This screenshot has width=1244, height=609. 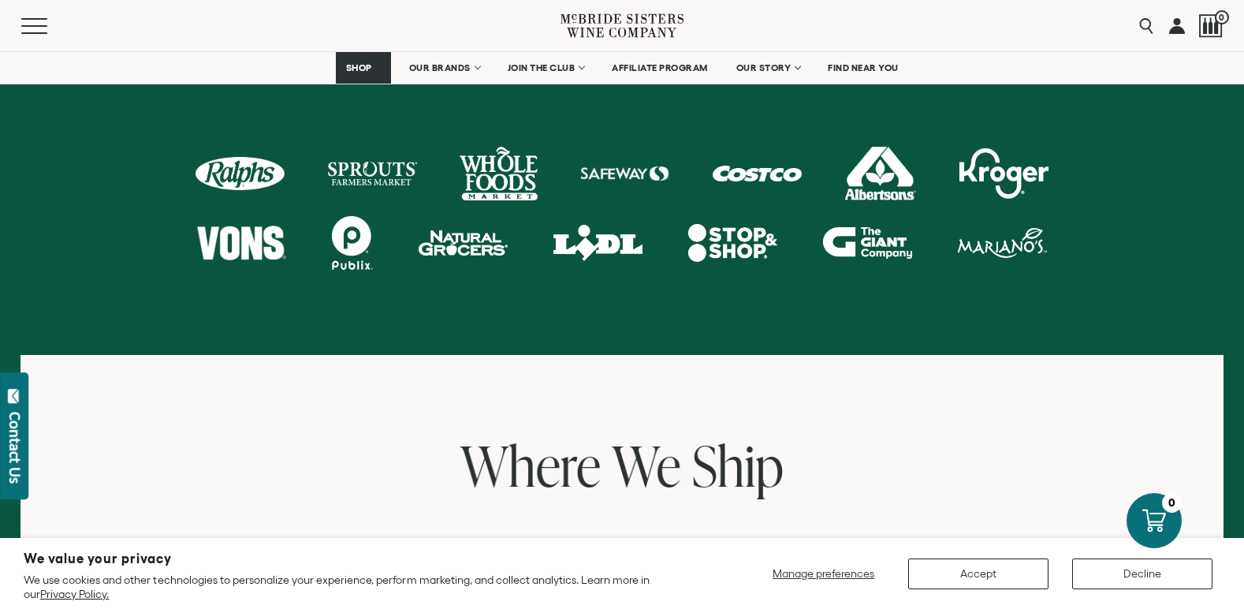 What do you see at coordinates (546, 68) in the screenshot?
I see `a: JOIN THE CLUB` at bounding box center [546, 68].